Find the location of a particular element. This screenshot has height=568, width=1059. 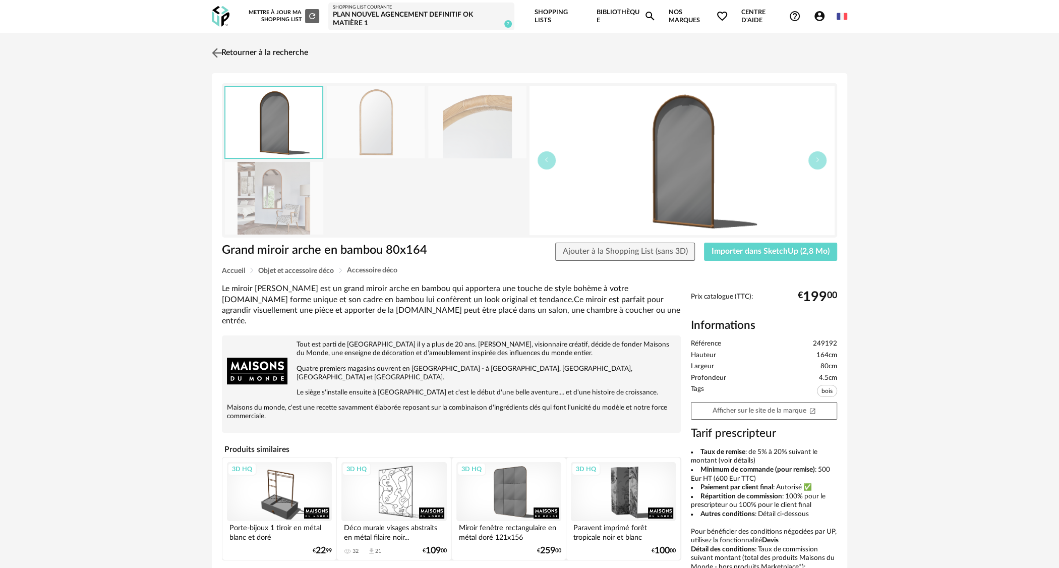

a: 3D HQ Déco murale visages abstraits en métal filaire noir... 32 Download icon 21 €10900 is located at coordinates (394, 508).